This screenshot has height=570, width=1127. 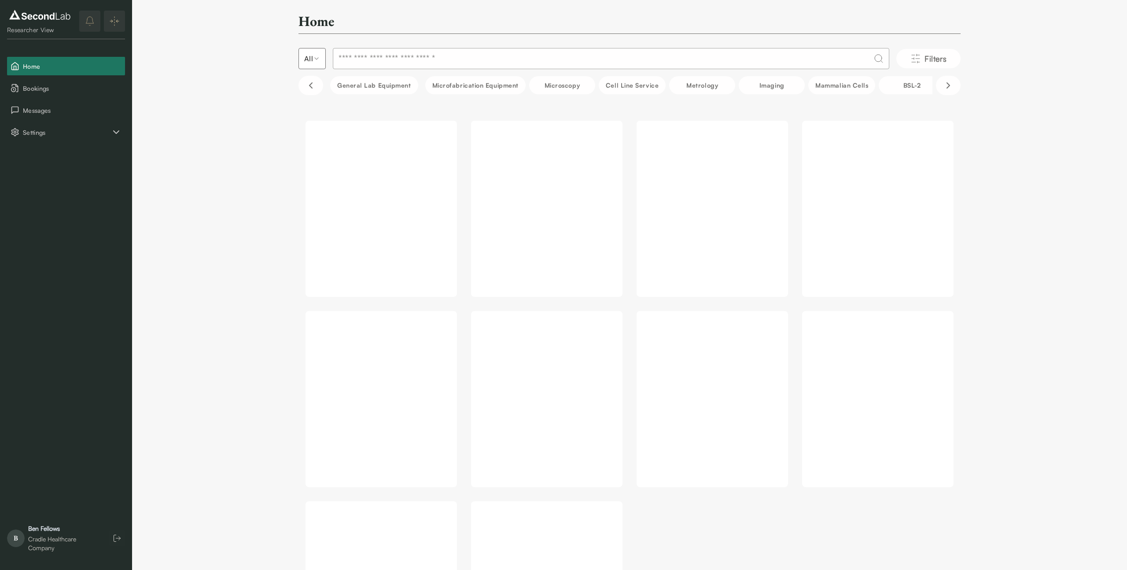 What do you see at coordinates (67, 132) in the screenshot?
I see `span: Settings` at bounding box center [67, 132].